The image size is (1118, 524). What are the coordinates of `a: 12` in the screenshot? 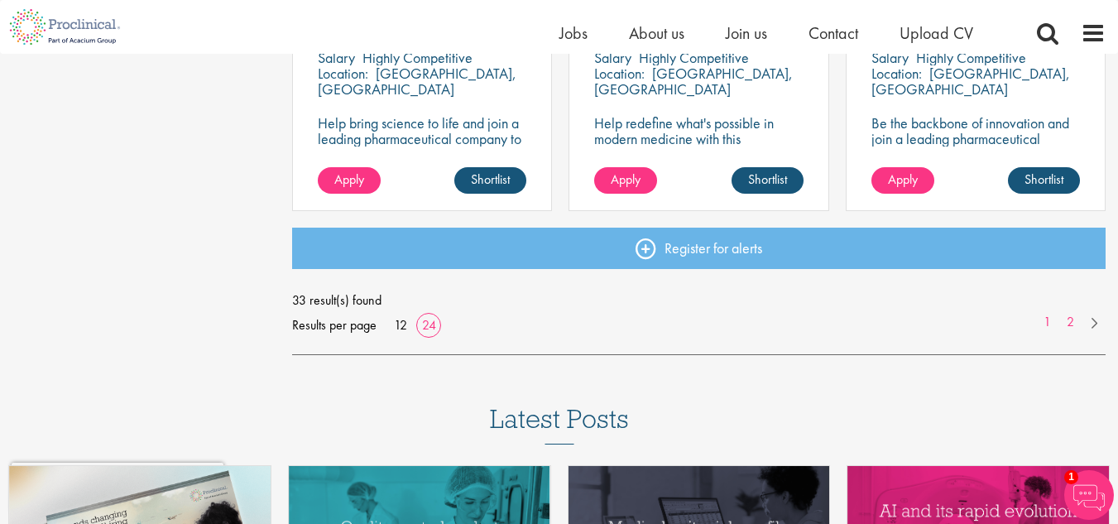 It's located at (401, 324).